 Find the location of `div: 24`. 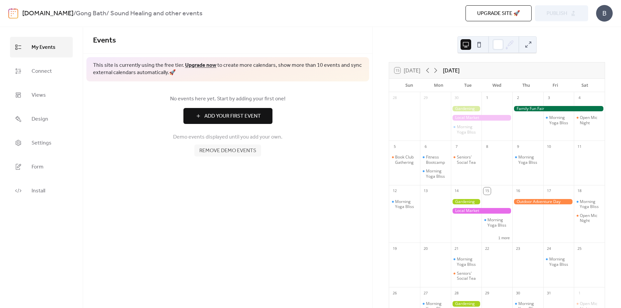

div: 24 is located at coordinates (549, 249).